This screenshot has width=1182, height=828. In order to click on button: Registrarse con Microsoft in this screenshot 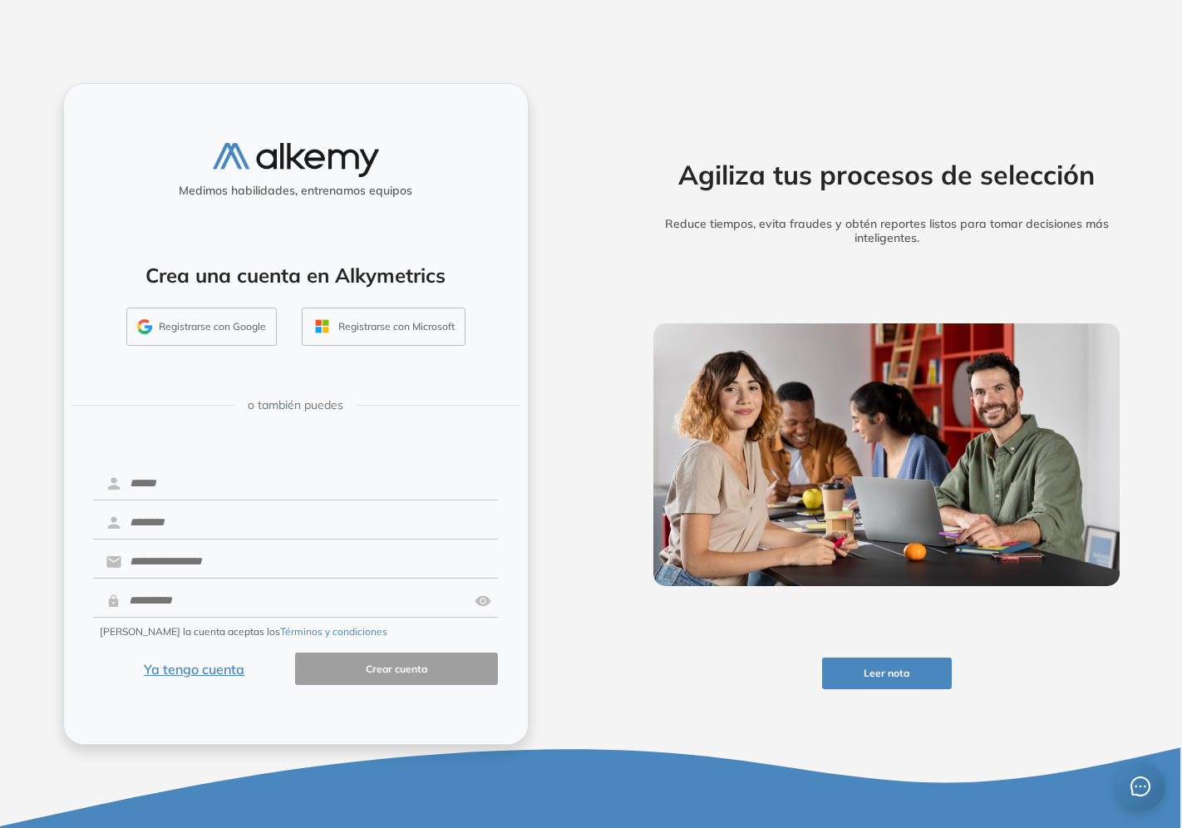, I will do `click(383, 327)`.